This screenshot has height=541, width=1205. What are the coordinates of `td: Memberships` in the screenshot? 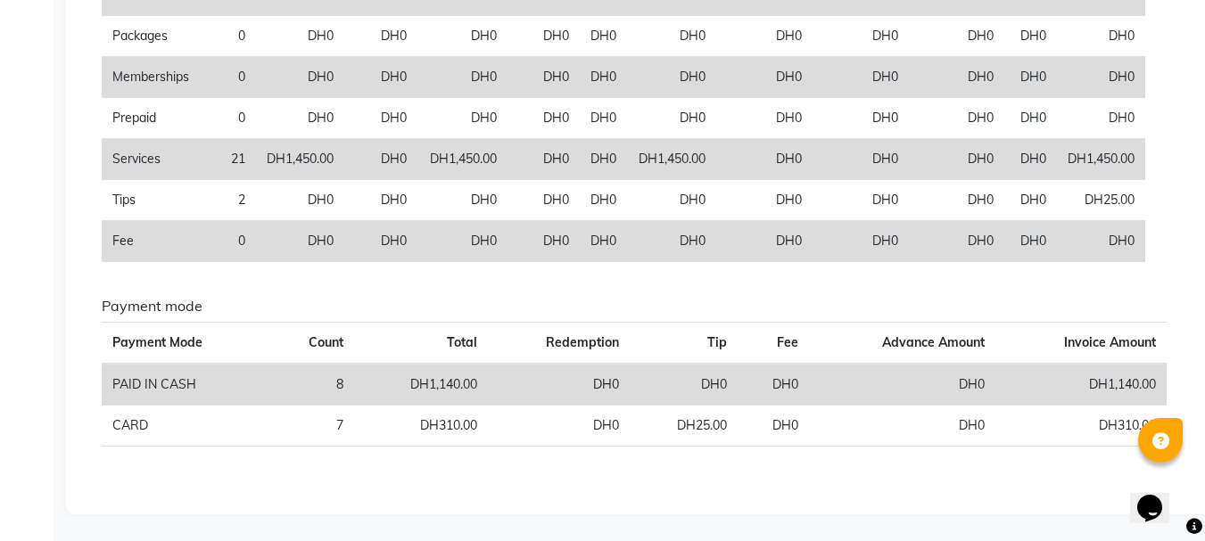 It's located at (151, 78).